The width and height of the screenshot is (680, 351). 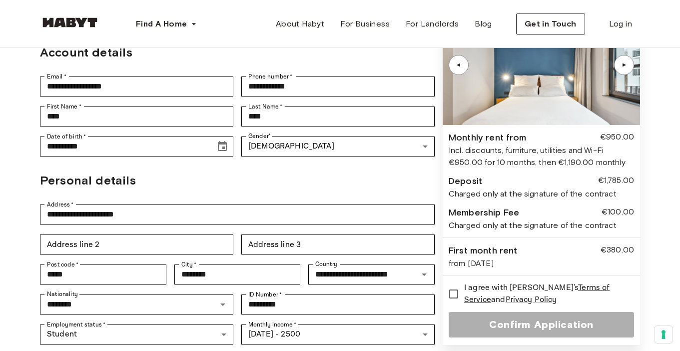 What do you see at coordinates (300, 24) in the screenshot?
I see `span: About Habyt` at bounding box center [300, 24].